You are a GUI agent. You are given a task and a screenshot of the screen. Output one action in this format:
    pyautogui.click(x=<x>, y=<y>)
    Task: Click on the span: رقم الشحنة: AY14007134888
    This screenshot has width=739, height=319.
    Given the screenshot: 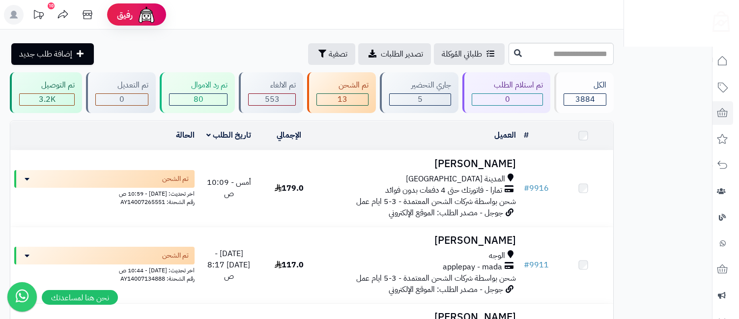 What is the action you would take?
    pyautogui.click(x=157, y=279)
    